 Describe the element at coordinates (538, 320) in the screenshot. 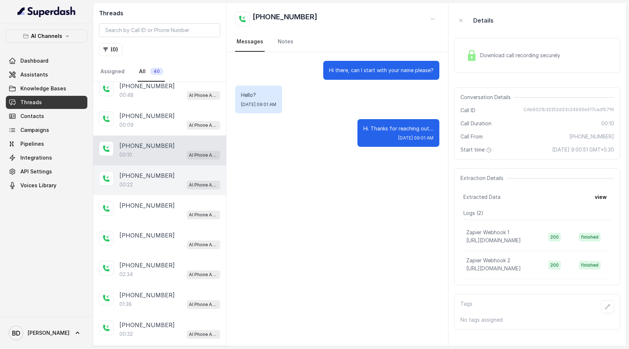

I see `p: No tags assigned` at that location.